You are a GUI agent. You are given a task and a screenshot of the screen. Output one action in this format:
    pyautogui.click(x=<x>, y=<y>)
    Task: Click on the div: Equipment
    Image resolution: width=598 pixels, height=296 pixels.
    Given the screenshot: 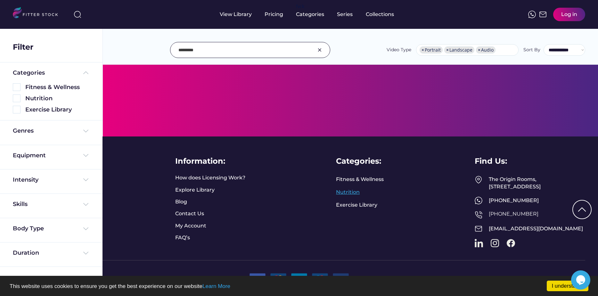 What is the action you would take?
    pyautogui.click(x=29, y=155)
    